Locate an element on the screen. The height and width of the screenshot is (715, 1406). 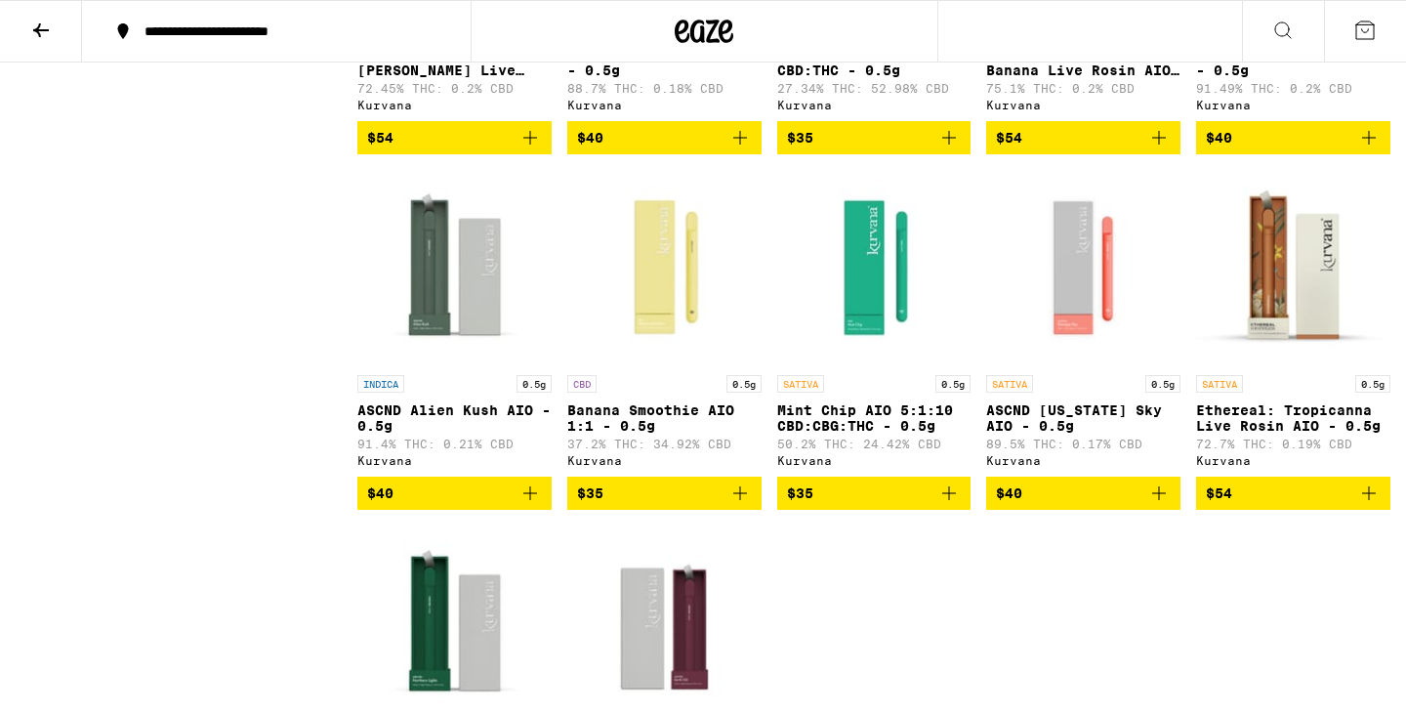
a: Open page for Mint Chip AIO 5:1:10 CBD:CBG:THC - 0.5g from Kurvana is located at coordinates (874, 323).